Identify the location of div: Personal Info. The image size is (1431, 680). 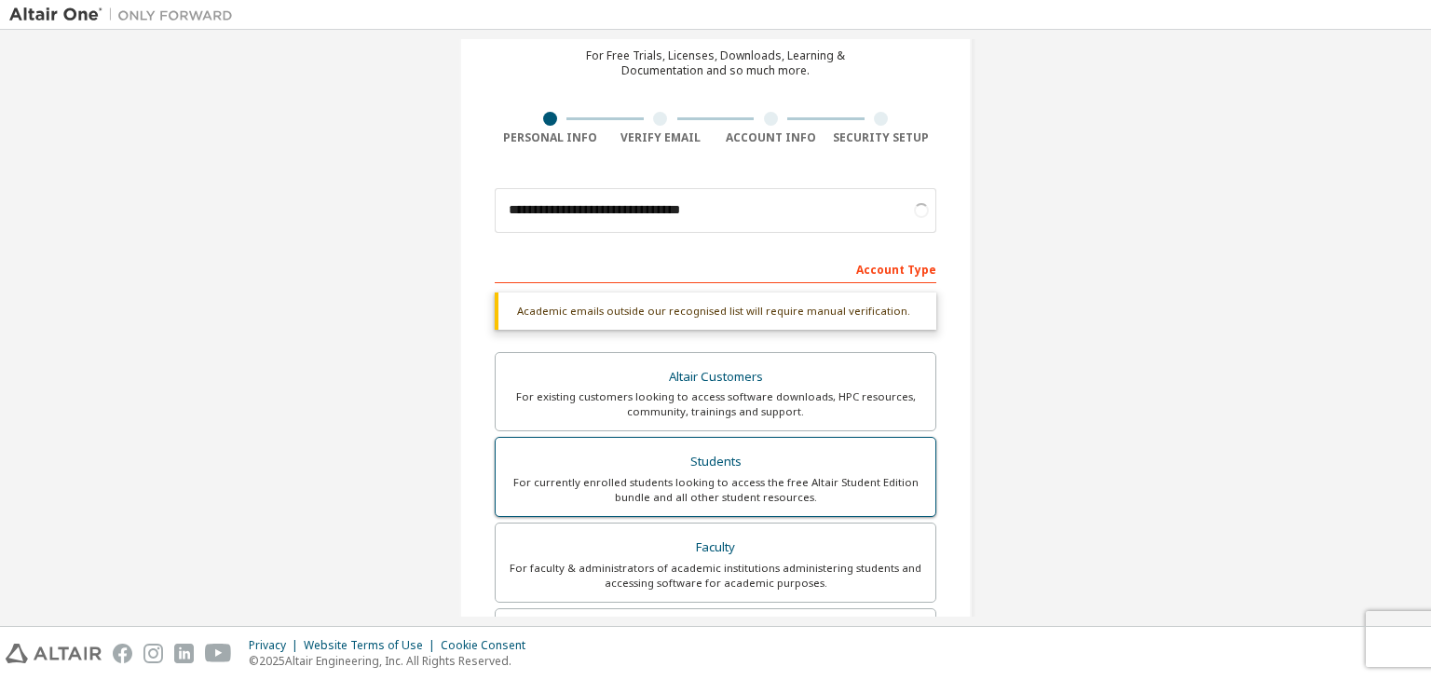
(550, 138).